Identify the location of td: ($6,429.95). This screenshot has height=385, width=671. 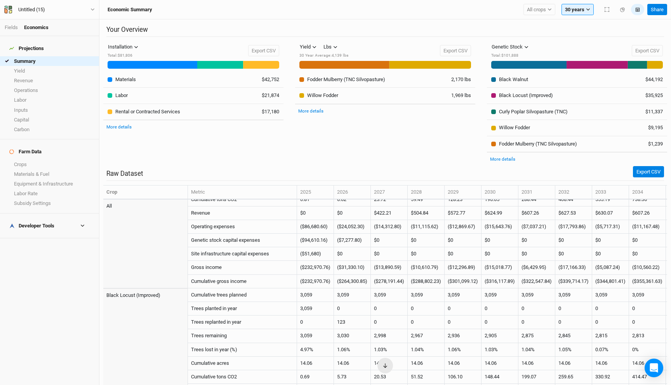
(537, 268).